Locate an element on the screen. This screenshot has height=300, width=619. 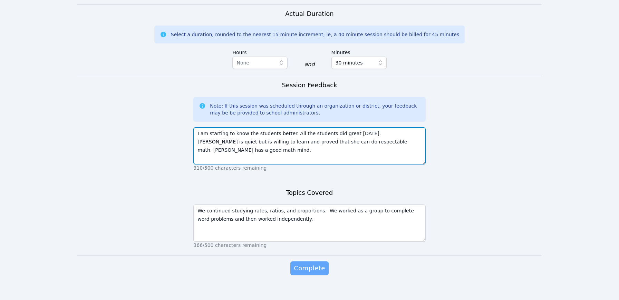
div: Select a duration, rounded to the nearest 15 minute increment; ie, a 40 minute session should be ... is located at coordinates (315, 35).